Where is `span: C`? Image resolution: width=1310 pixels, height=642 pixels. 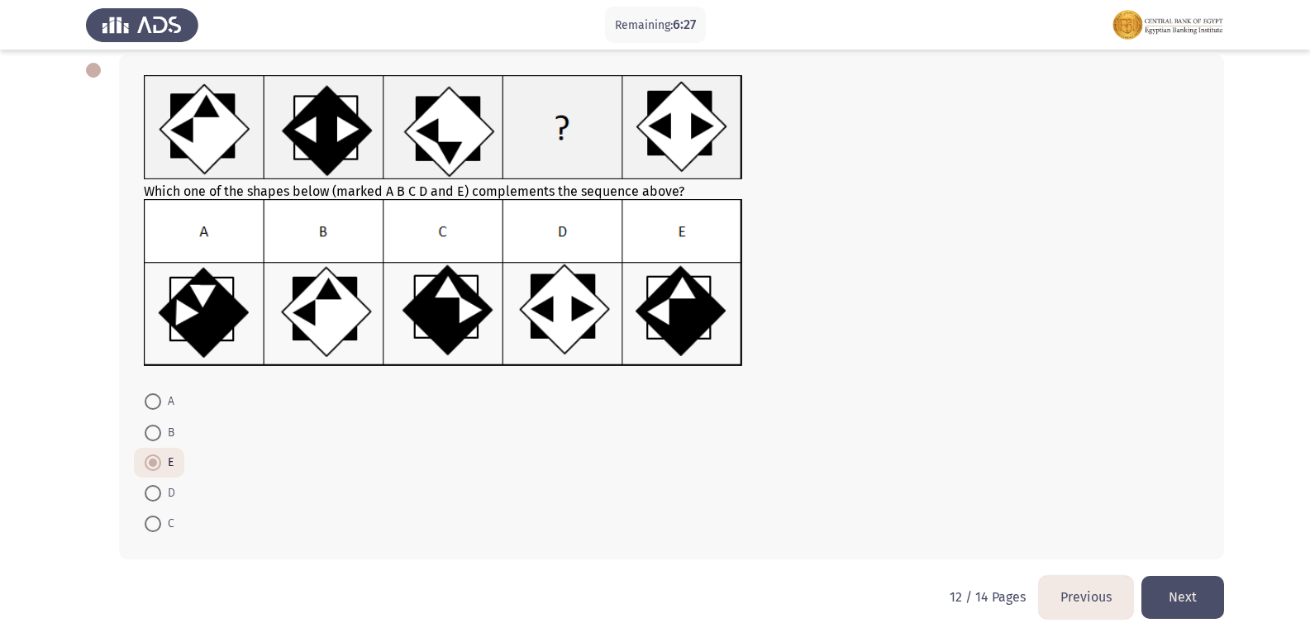 span: C is located at coordinates (168, 524).